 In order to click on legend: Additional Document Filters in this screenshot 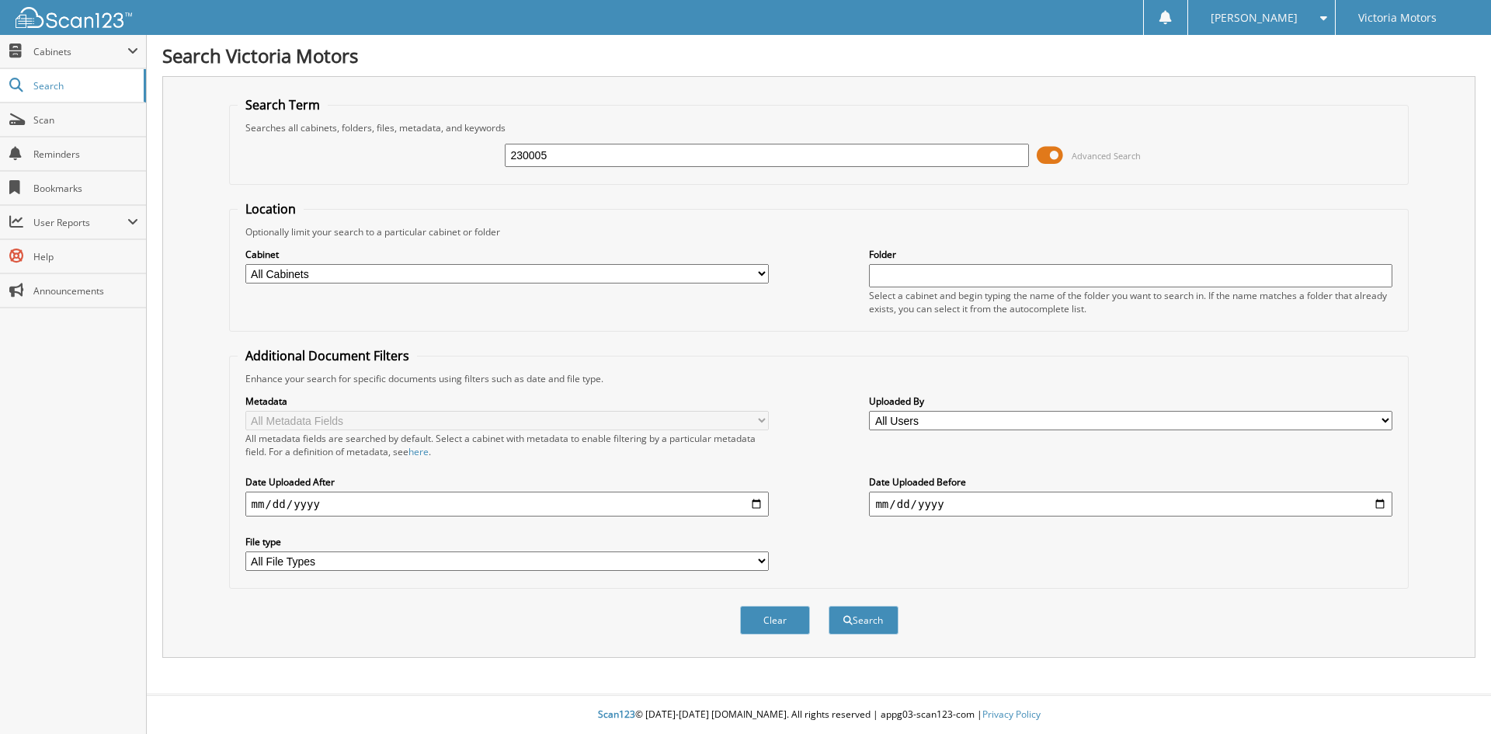, I will do `click(327, 356)`.